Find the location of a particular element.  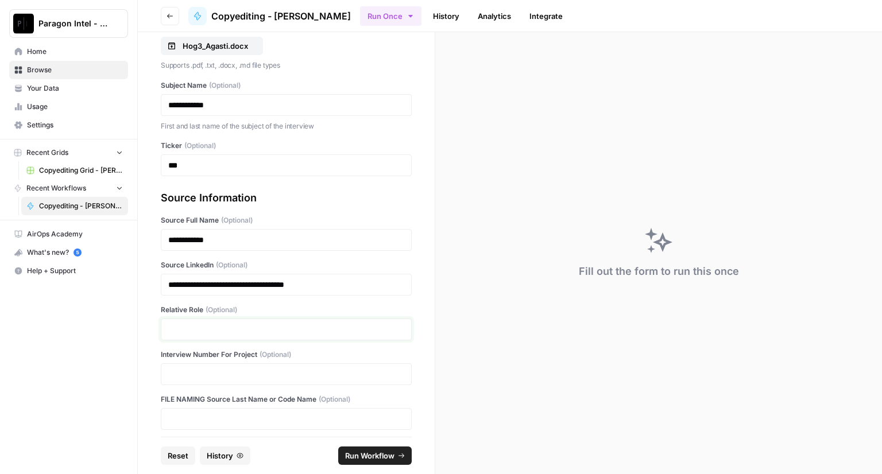

img: Paragon Intel - Copyediting Logo is located at coordinates (24, 24).